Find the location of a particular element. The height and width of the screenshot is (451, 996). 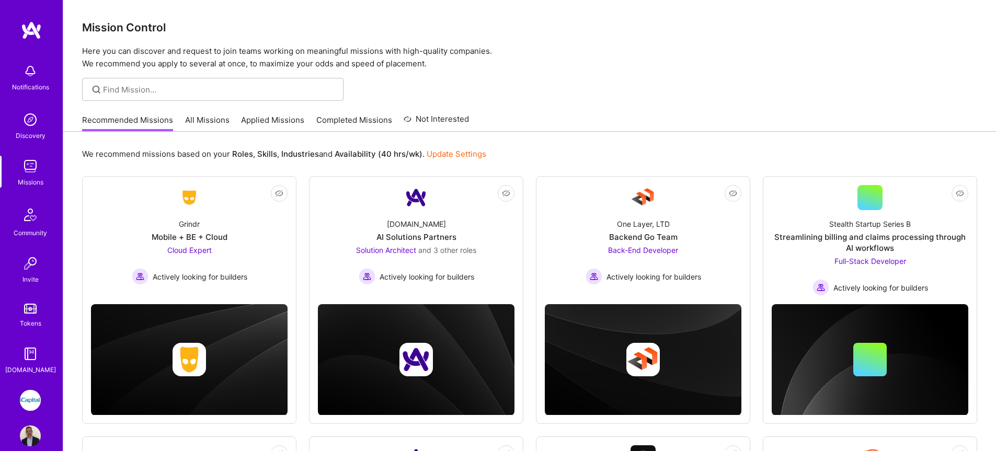

span: Solution Architect is located at coordinates (386, 250).